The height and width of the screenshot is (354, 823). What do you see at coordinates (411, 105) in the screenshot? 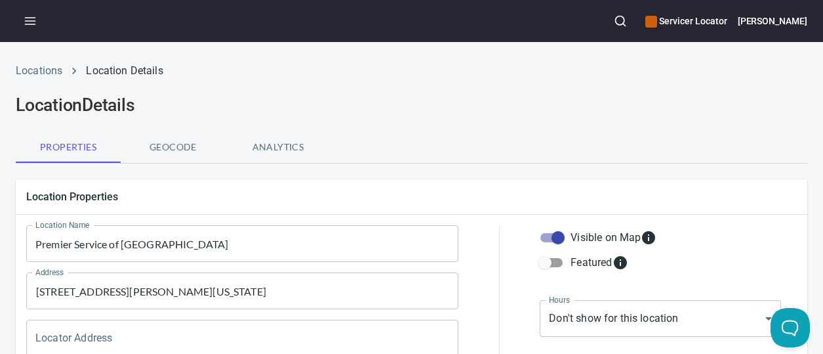
I see `h2: Location Details` at bounding box center [411, 105].